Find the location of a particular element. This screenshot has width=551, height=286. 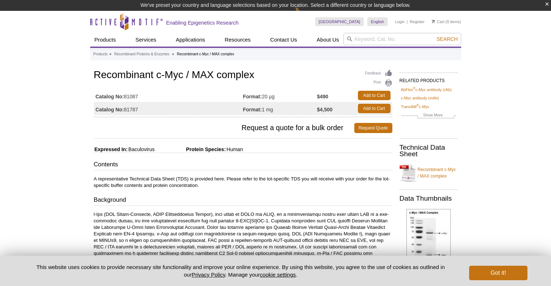

a: Register is located at coordinates (417, 22).